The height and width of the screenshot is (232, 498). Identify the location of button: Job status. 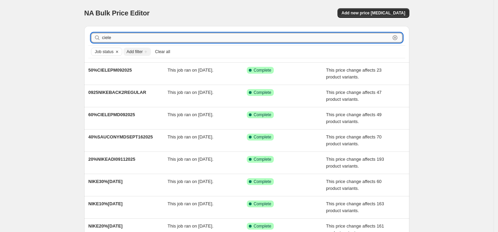
(102, 52).